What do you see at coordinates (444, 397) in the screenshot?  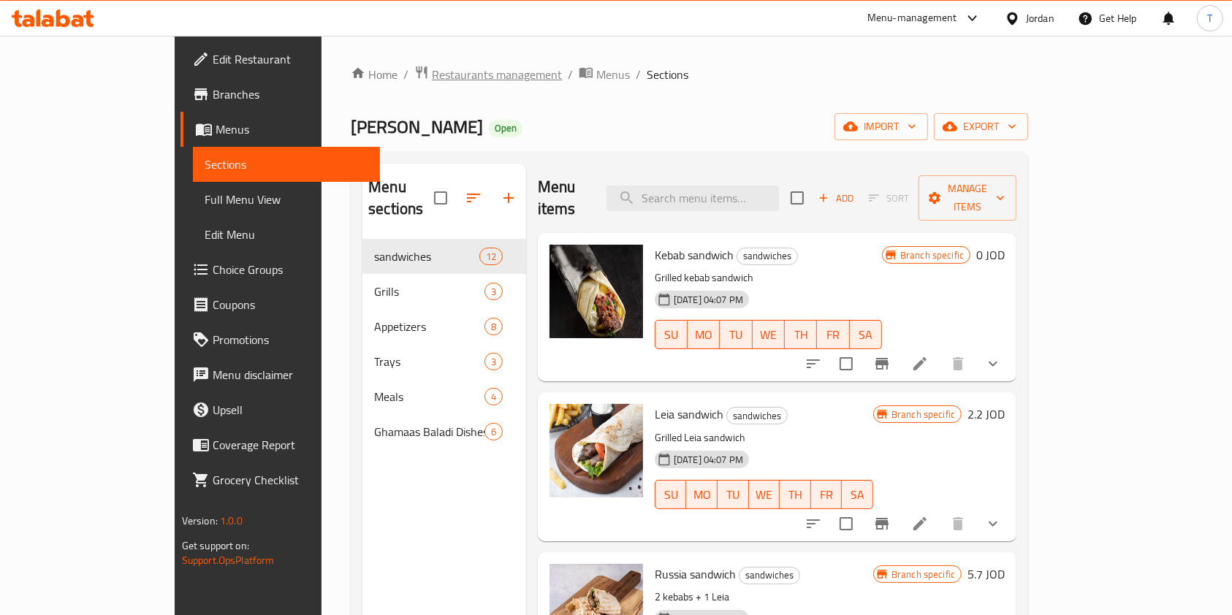 I see `div: Meals4` at bounding box center [444, 397].